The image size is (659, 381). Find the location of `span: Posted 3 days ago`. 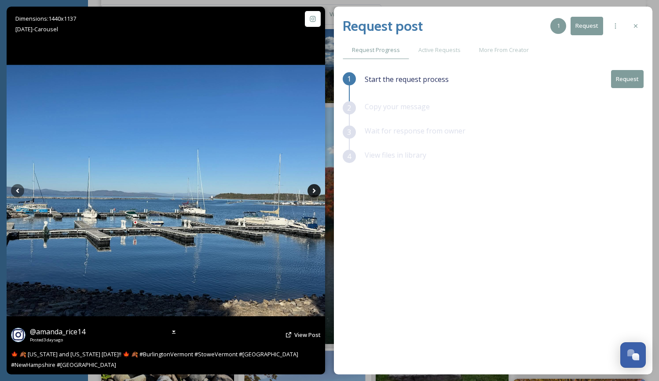

span: Posted 3 days ago is located at coordinates (58, 340).